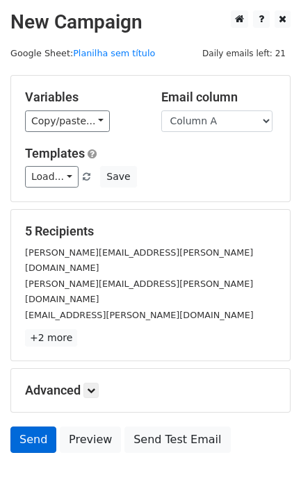  I want to click on a: Planilha sem título, so click(114, 53).